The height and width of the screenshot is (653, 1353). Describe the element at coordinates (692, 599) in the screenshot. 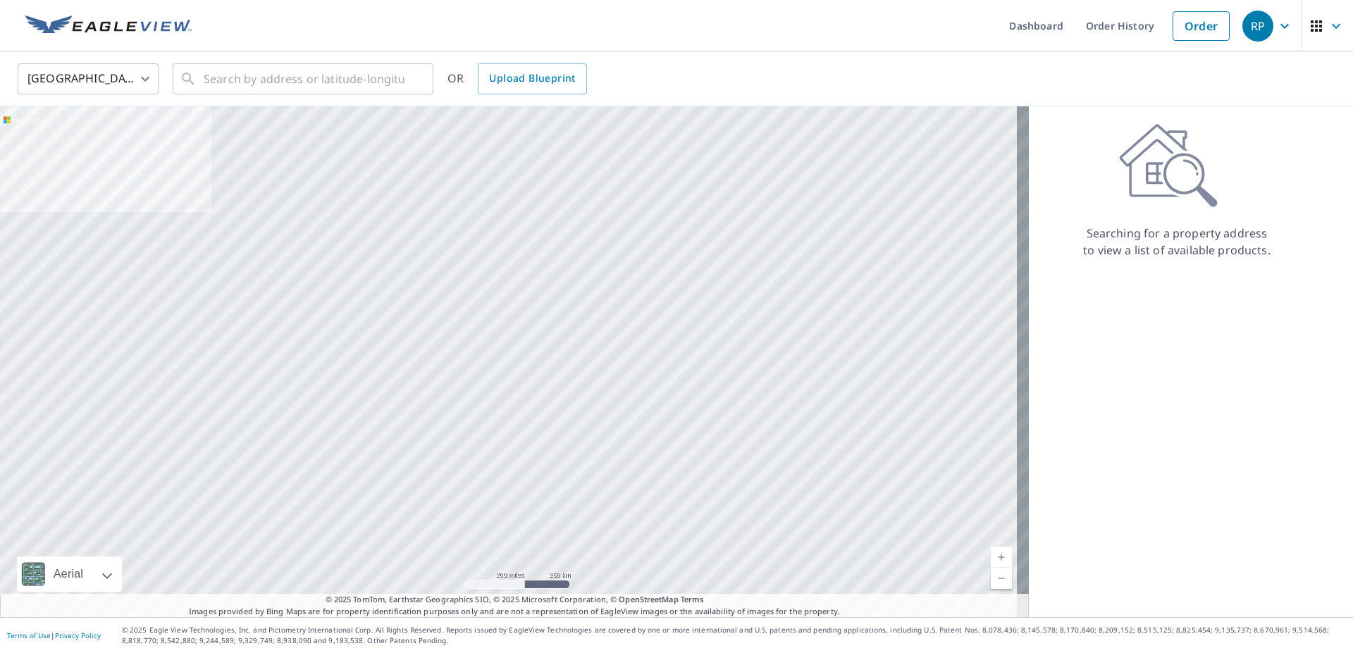

I see `a: Terms` at that location.